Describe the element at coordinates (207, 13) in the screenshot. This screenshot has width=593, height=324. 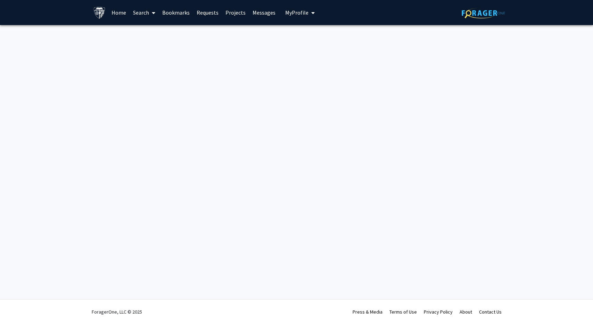
I see `a: Requests` at that location.